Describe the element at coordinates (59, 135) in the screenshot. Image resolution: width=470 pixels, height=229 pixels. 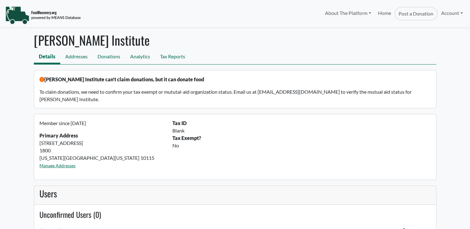
I see `strong: Primary Address` at that location.